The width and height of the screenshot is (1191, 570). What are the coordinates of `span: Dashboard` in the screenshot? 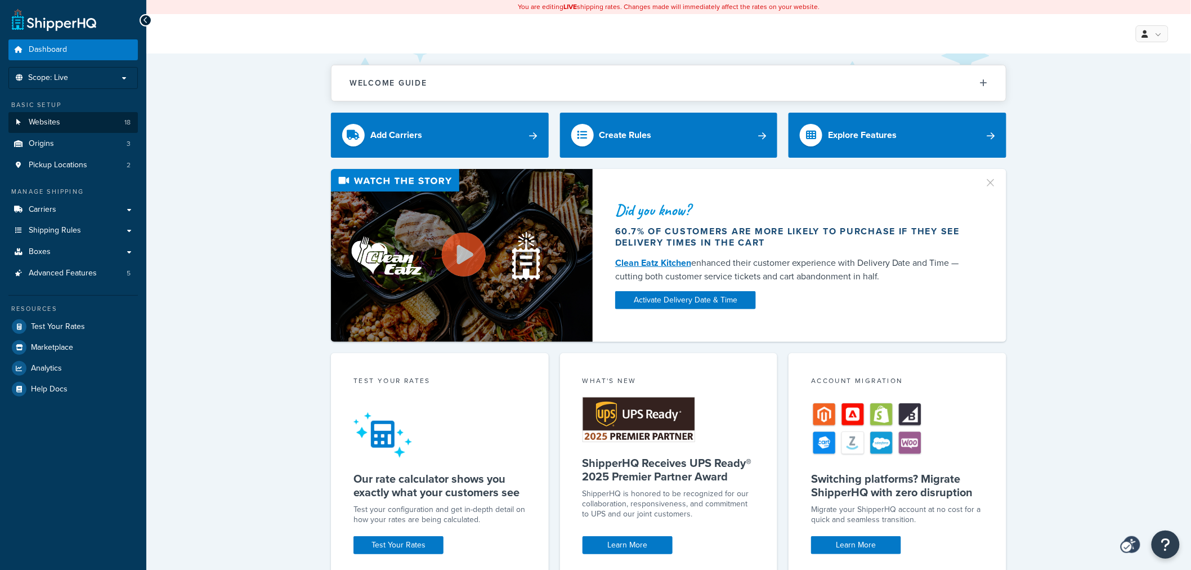 It's located at (48, 50).